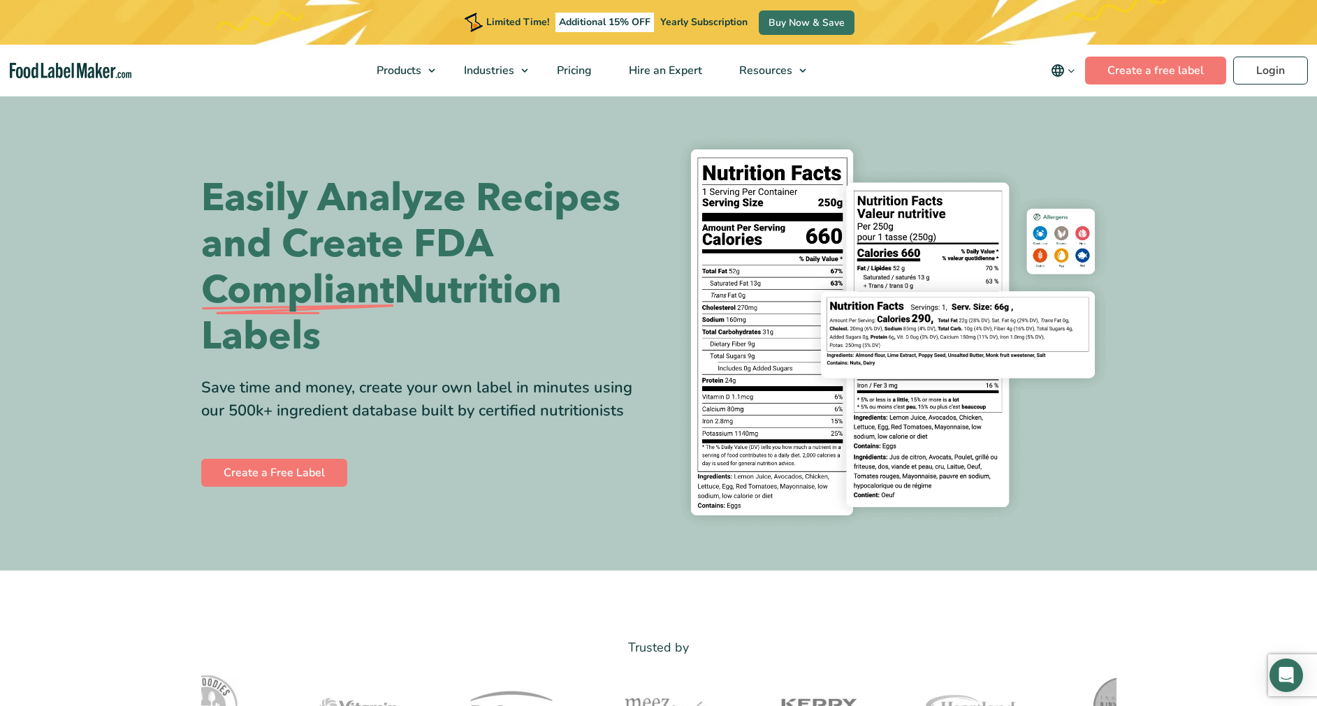  I want to click on span: Yearly Subscription, so click(704, 22).